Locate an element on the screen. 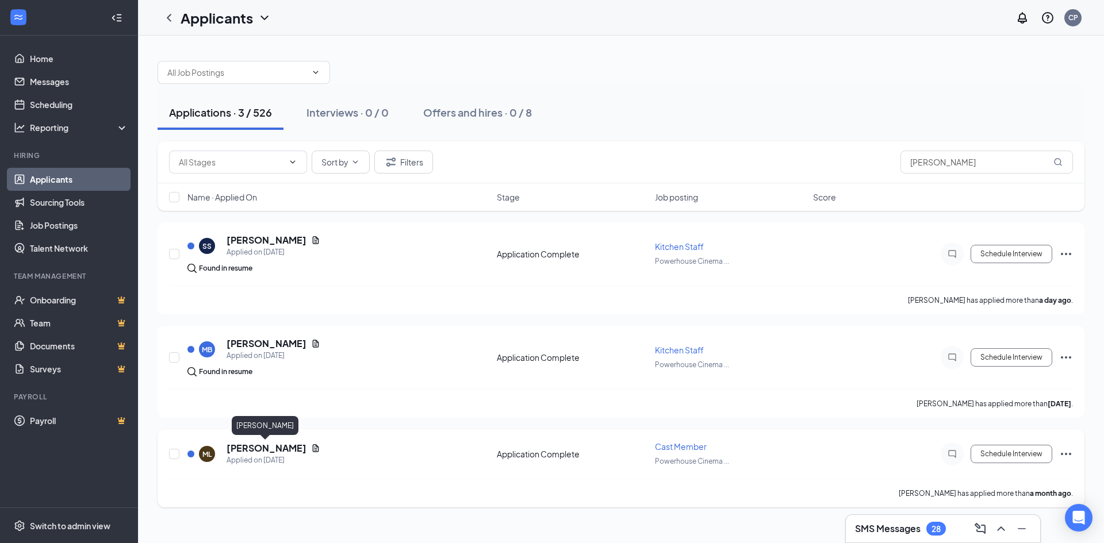 The height and width of the screenshot is (543, 1104). div: 28 is located at coordinates (936, 529).